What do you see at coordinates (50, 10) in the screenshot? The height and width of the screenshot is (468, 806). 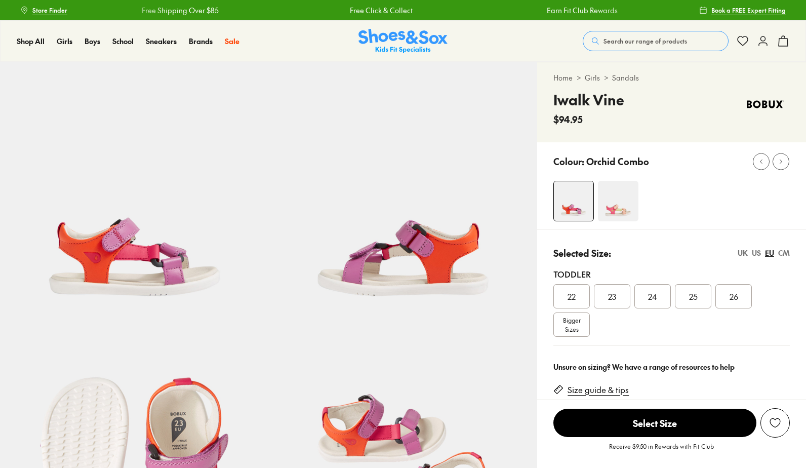 I see `span: Store Finder` at bounding box center [50, 10].